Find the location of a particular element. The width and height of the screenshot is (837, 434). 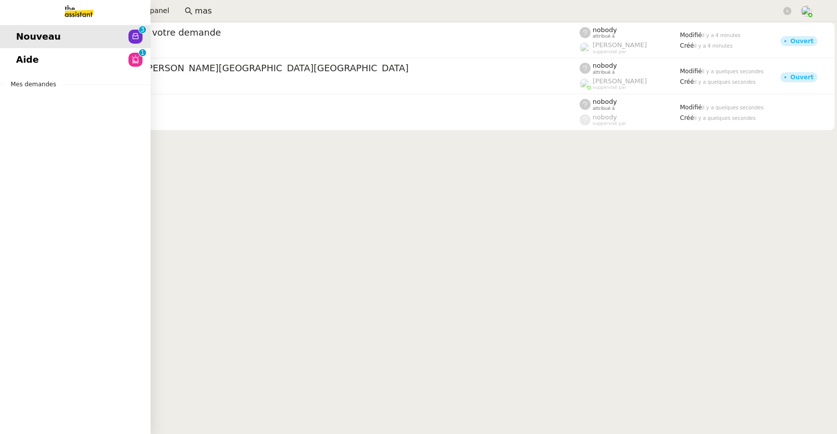

p: 3 is located at coordinates (143, 31).